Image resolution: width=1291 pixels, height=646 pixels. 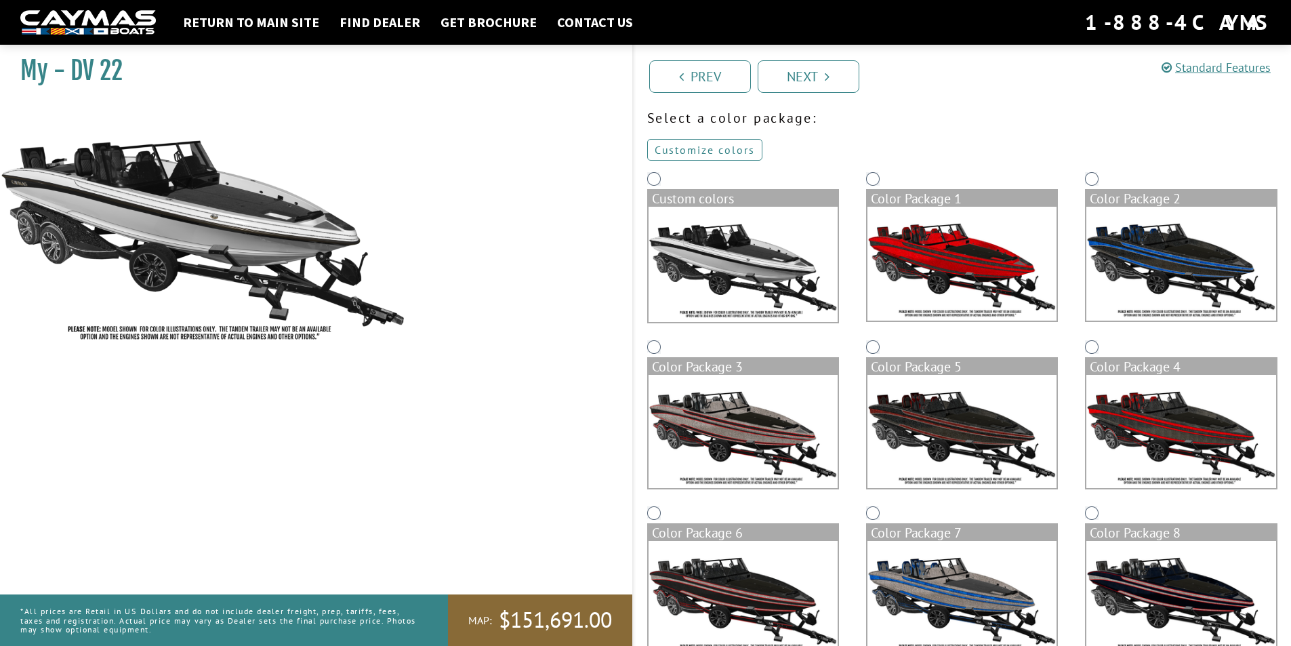 What do you see at coordinates (309, 70) in the screenshot?
I see `h1: My - DV 22` at bounding box center [309, 70].